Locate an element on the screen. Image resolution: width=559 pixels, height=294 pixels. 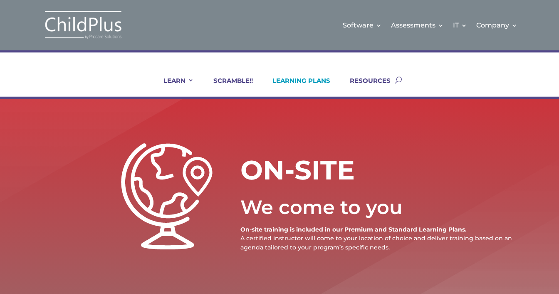
h1: ON-SITE is located at coordinates (351, 172).